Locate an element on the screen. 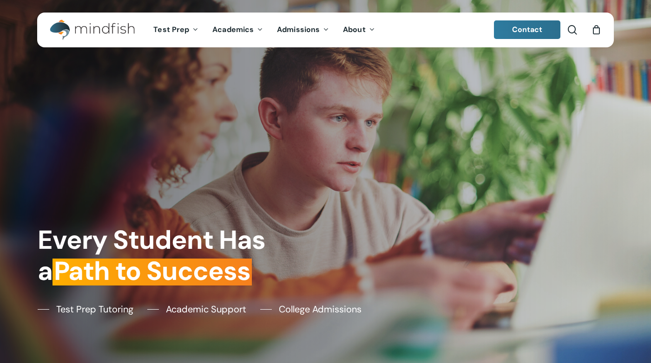  a: Cart is located at coordinates (596, 30).